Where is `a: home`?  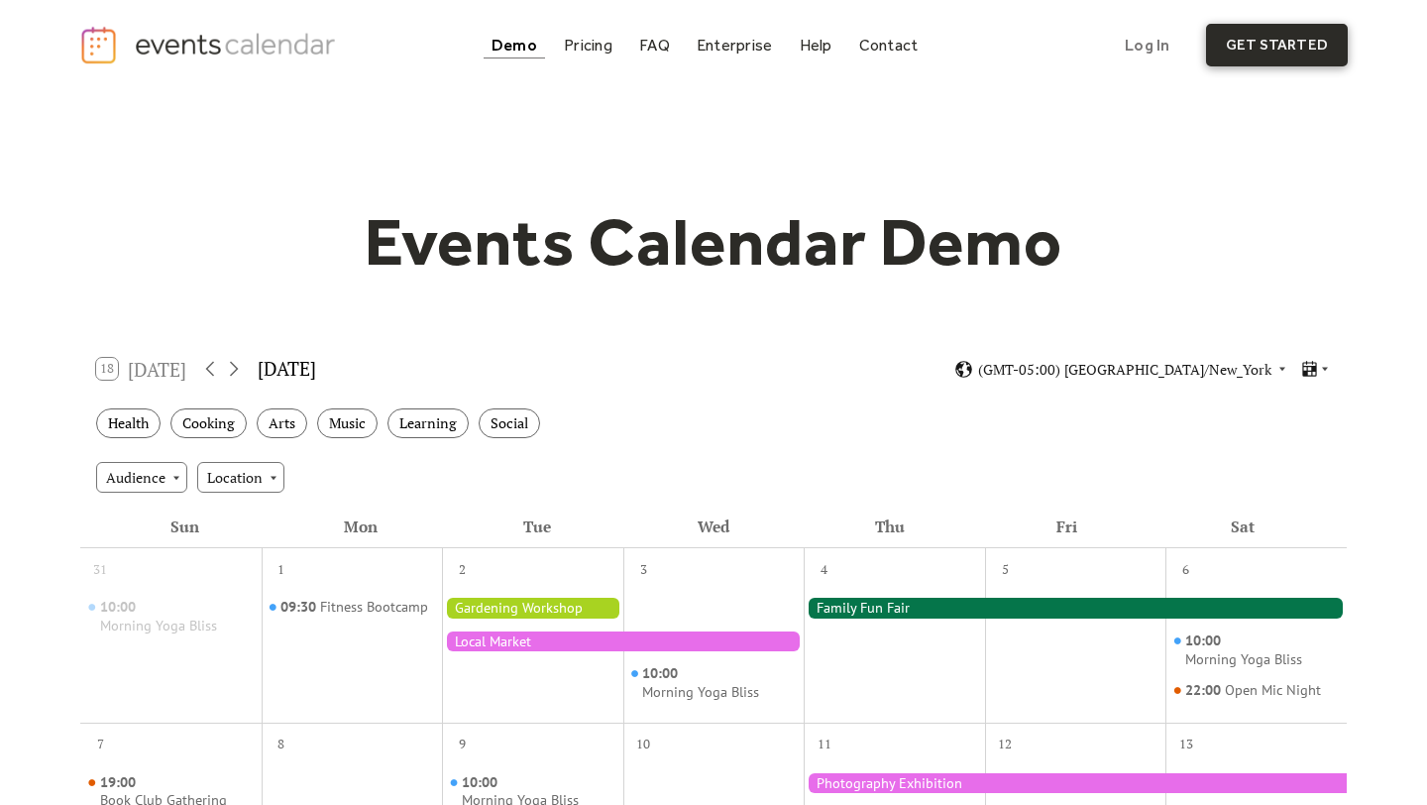 a: home is located at coordinates (210, 45).